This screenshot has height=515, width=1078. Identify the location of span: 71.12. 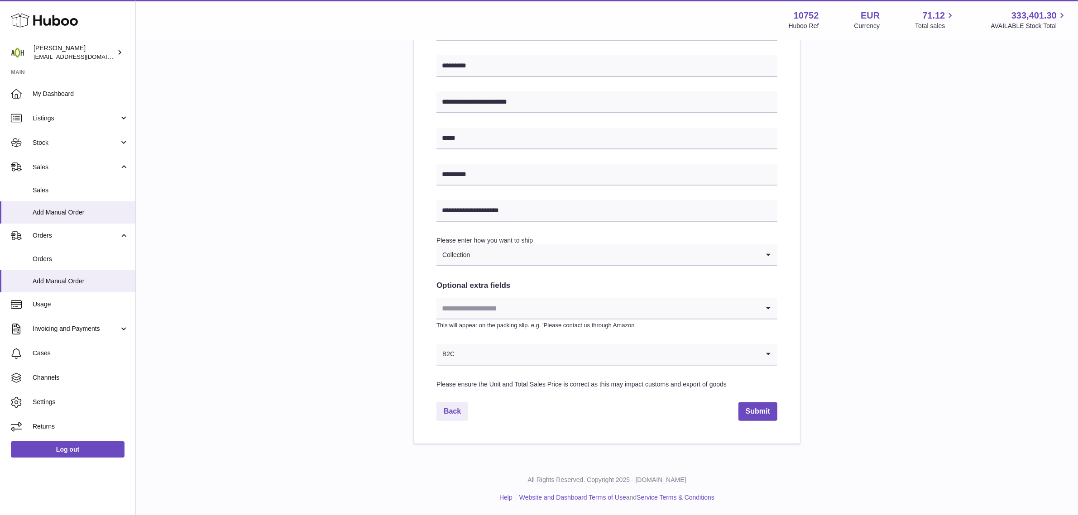
(934, 15).